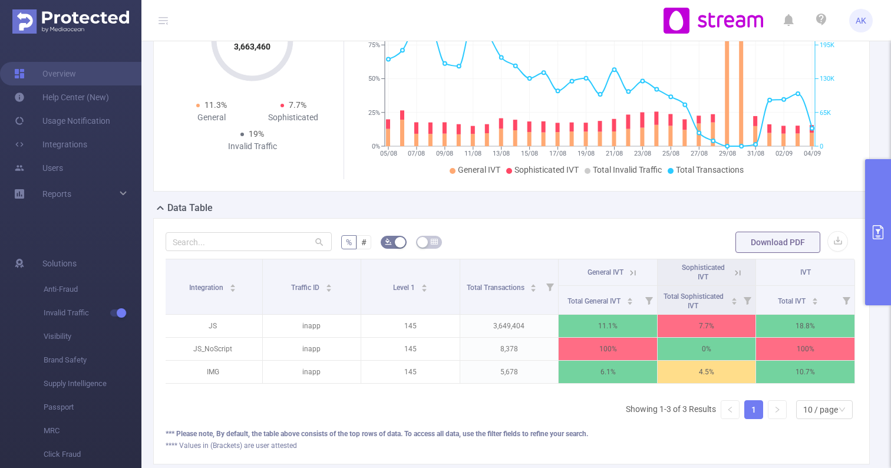 The image size is (891, 468). What do you see at coordinates (405, 287) in the screenshot?
I see `span: Level 1` at bounding box center [405, 287].